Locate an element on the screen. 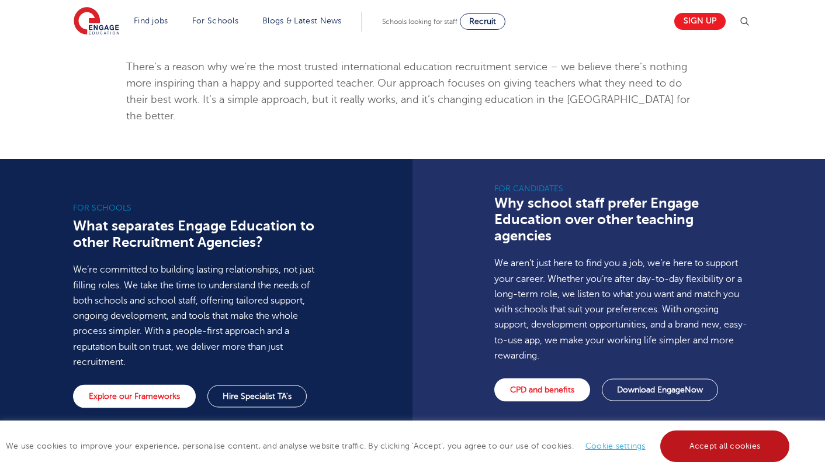 The image size is (825, 472). p: We’re committed to building lasting relationships, not just filling roles. We take the time to un... is located at coordinates (202, 316).